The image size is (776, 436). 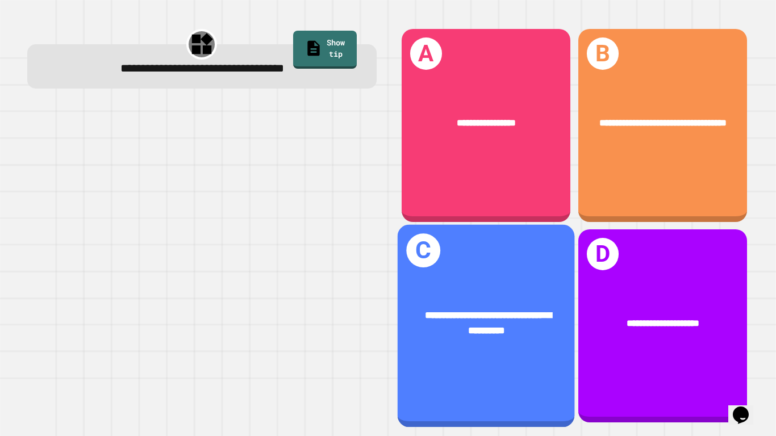 I want to click on h1: B, so click(x=602, y=53).